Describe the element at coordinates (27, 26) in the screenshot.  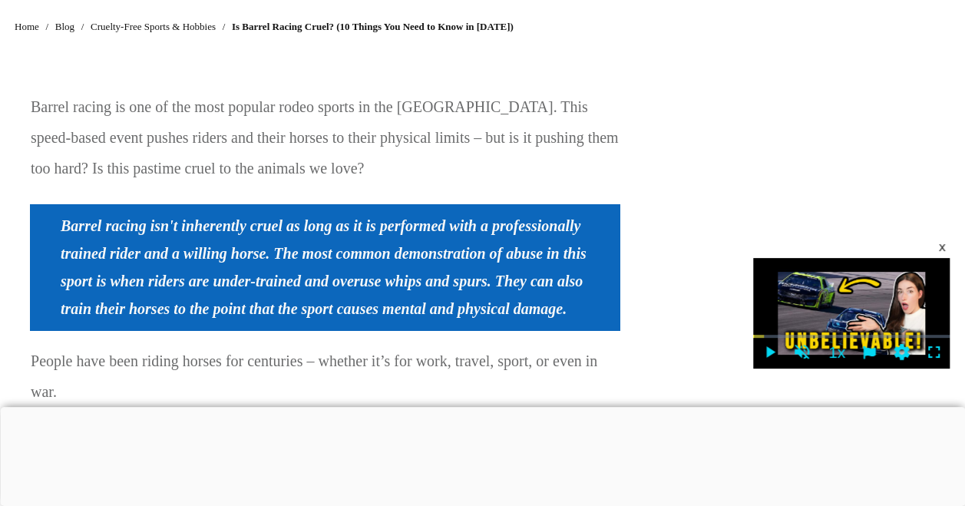
I see `span: Home` at that location.